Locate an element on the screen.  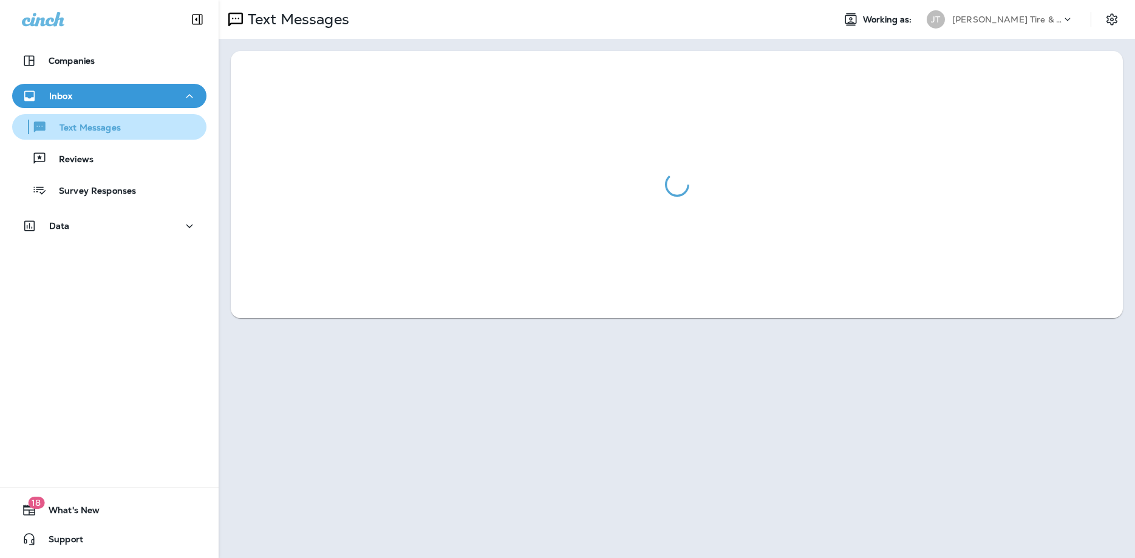
p: Data is located at coordinates (60, 226).